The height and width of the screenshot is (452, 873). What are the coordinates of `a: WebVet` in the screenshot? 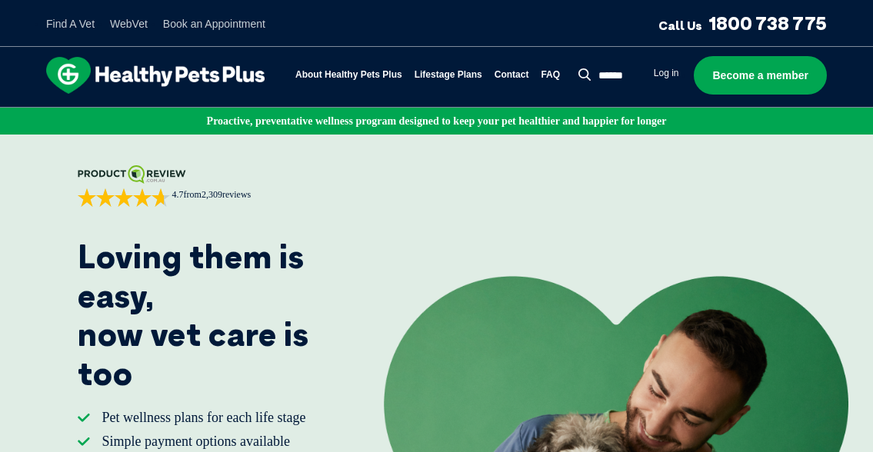 It's located at (141, 24).